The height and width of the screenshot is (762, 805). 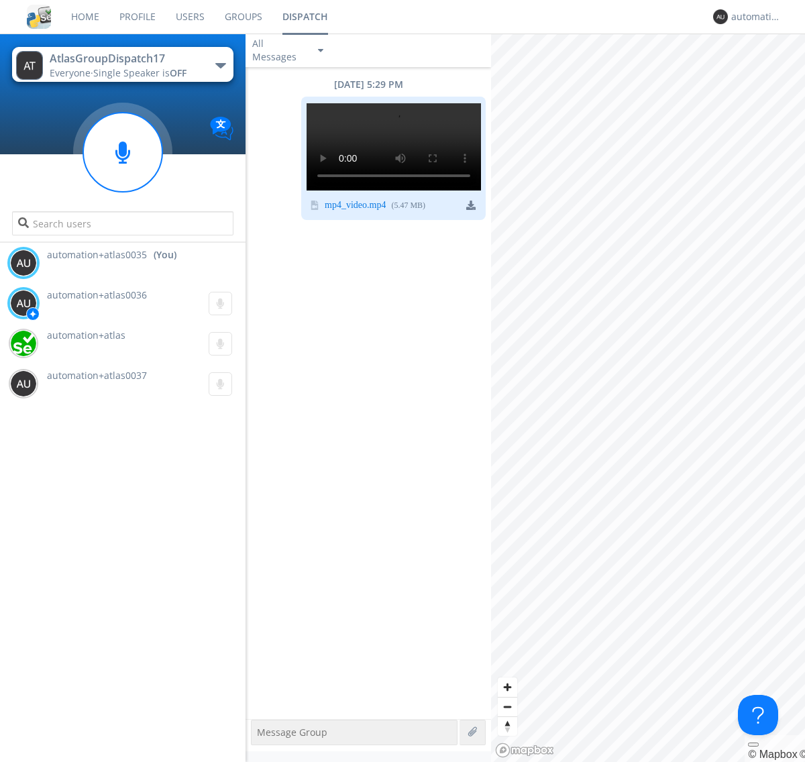 I want to click on img: download media button, so click(x=471, y=205).